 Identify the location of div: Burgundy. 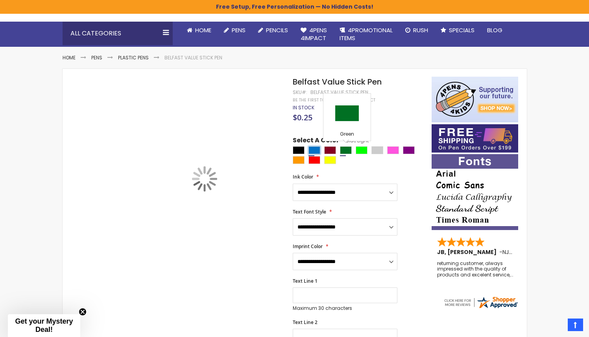
(330, 150).